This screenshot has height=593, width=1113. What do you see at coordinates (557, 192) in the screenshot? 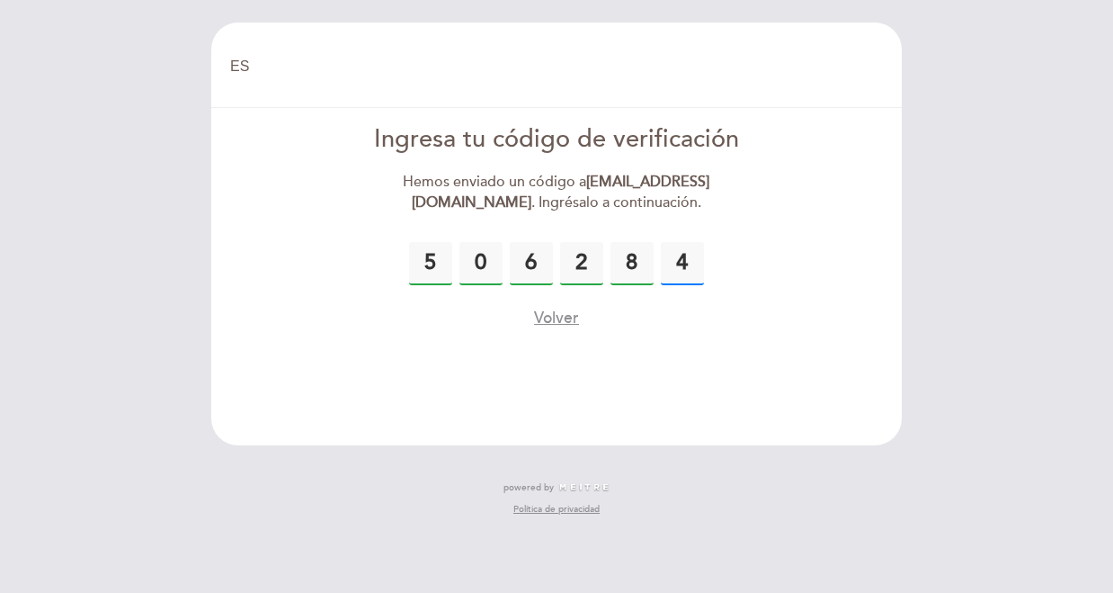
I see `div: Hemos enviado un código a . Ingrésalo a continuación.` at bounding box center [557, 192].